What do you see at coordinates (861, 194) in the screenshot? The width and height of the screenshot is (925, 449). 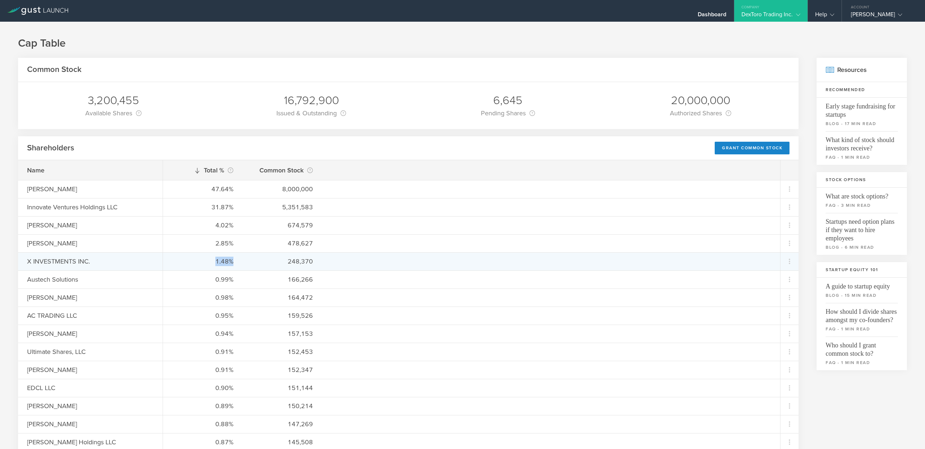 I see `span: What are stock options?` at bounding box center [861, 194].